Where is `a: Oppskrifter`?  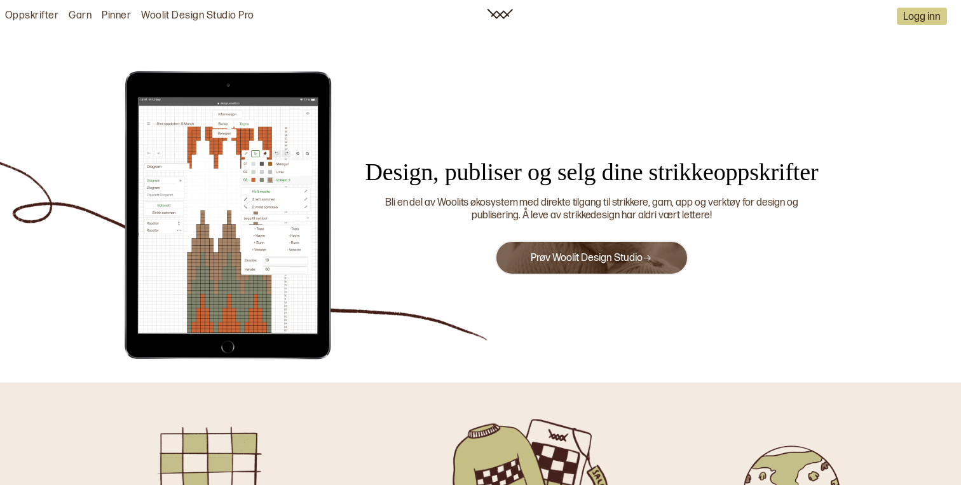 a: Oppskrifter is located at coordinates (32, 16).